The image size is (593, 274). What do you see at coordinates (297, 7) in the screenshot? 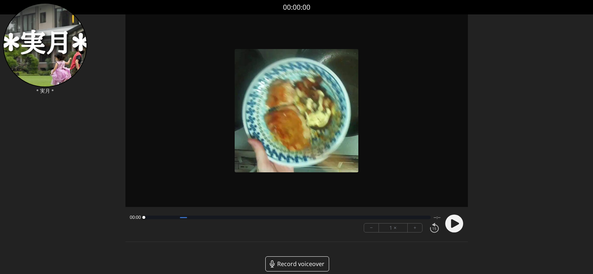
I see `a: 00:00:00` at bounding box center [297, 7].